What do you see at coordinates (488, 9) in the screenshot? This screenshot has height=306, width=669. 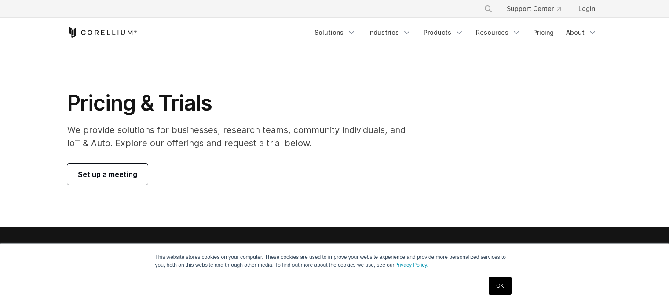 I see `button: Search` at bounding box center [488, 9].